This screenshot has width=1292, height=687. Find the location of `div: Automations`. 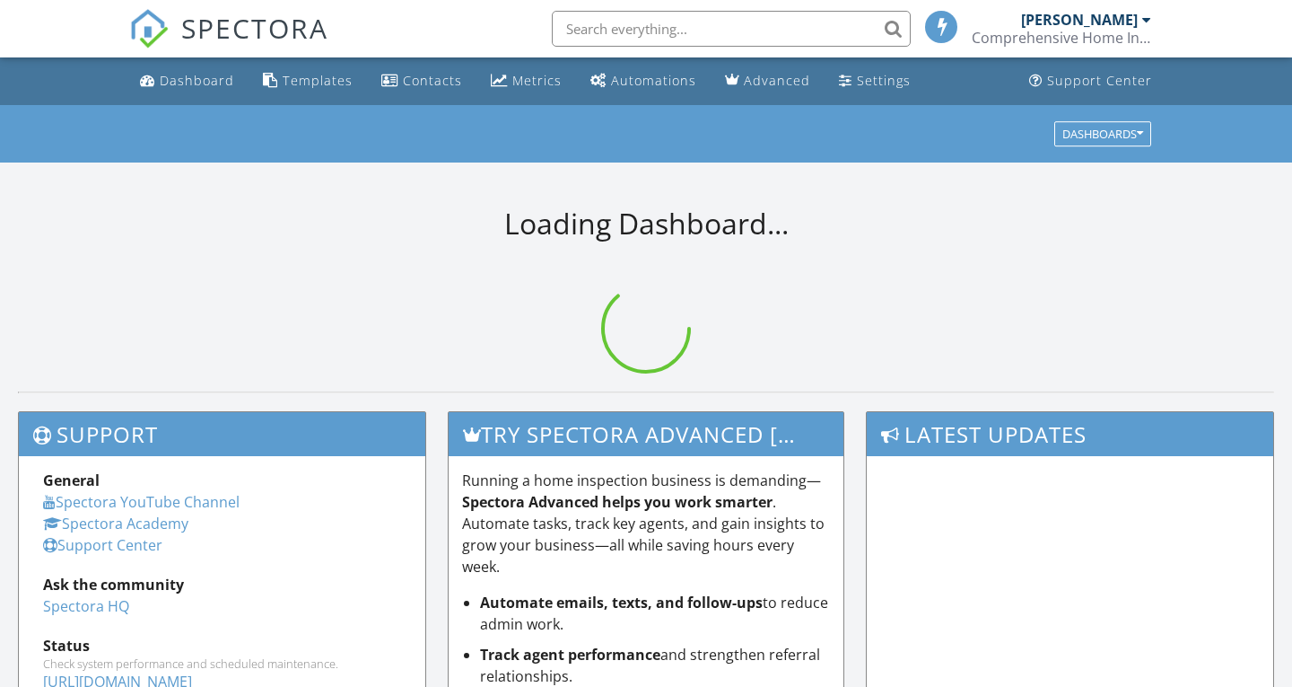

div: Automations is located at coordinates (653, 80).